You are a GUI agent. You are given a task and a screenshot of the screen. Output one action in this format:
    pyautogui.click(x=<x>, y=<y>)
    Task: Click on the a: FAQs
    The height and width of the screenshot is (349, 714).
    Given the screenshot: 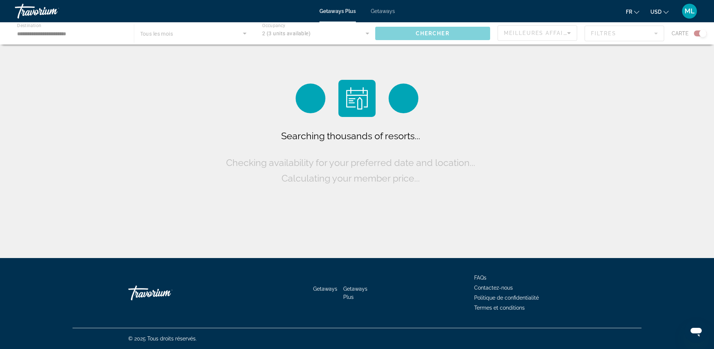 What is the action you would take?
    pyautogui.click(x=480, y=278)
    